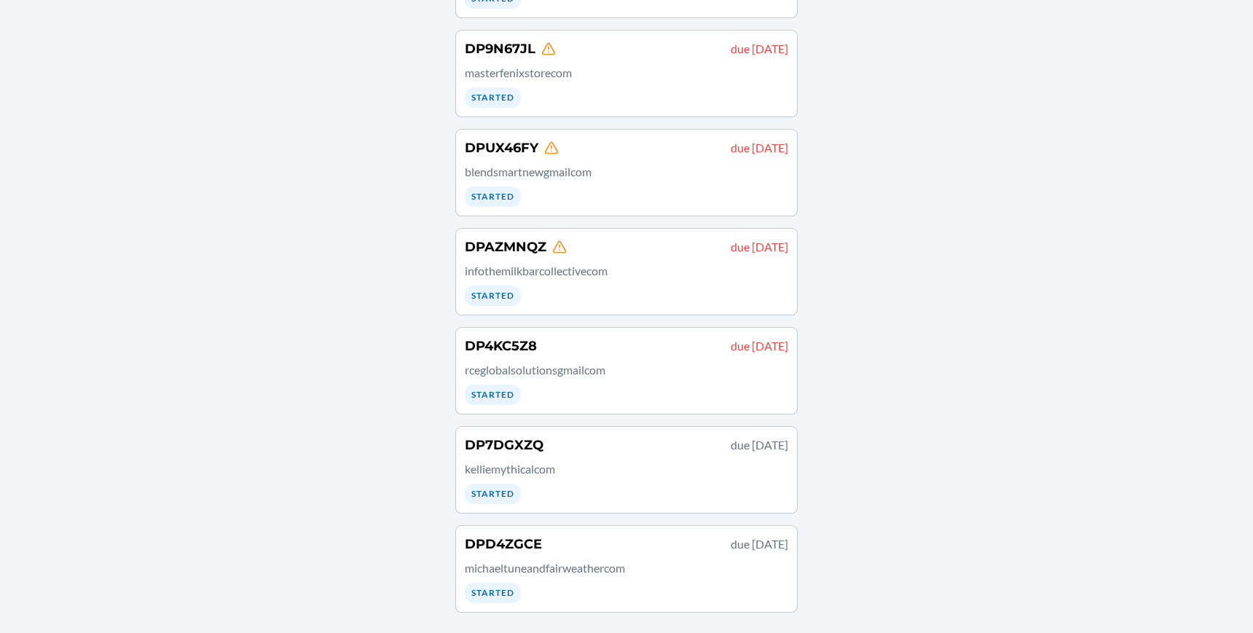 The width and height of the screenshot is (1253, 633). I want to click on h4: DP9N67JL, so click(500, 49).